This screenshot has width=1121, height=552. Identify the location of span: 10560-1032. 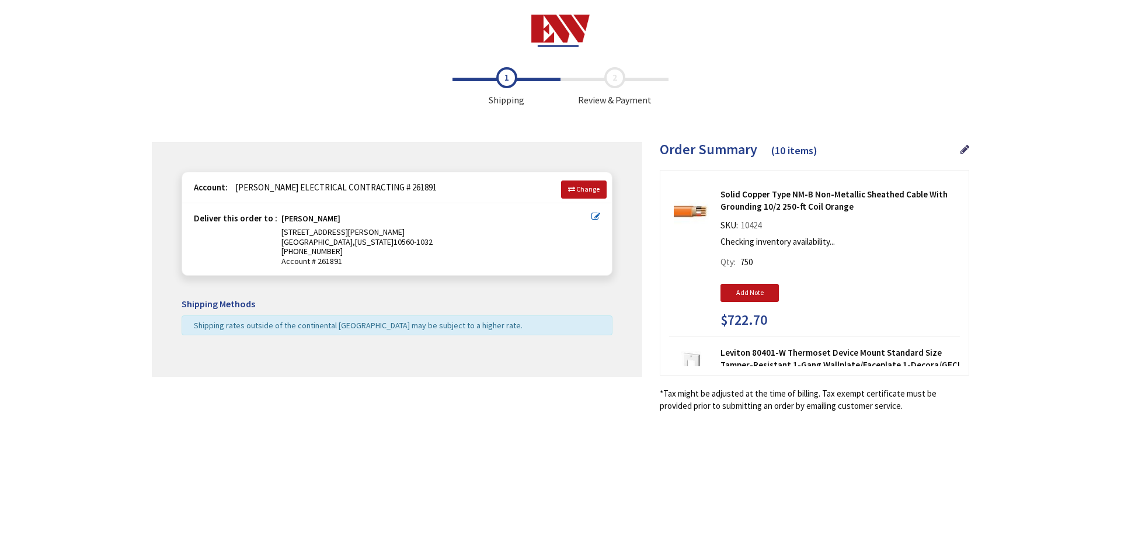
(413, 242).